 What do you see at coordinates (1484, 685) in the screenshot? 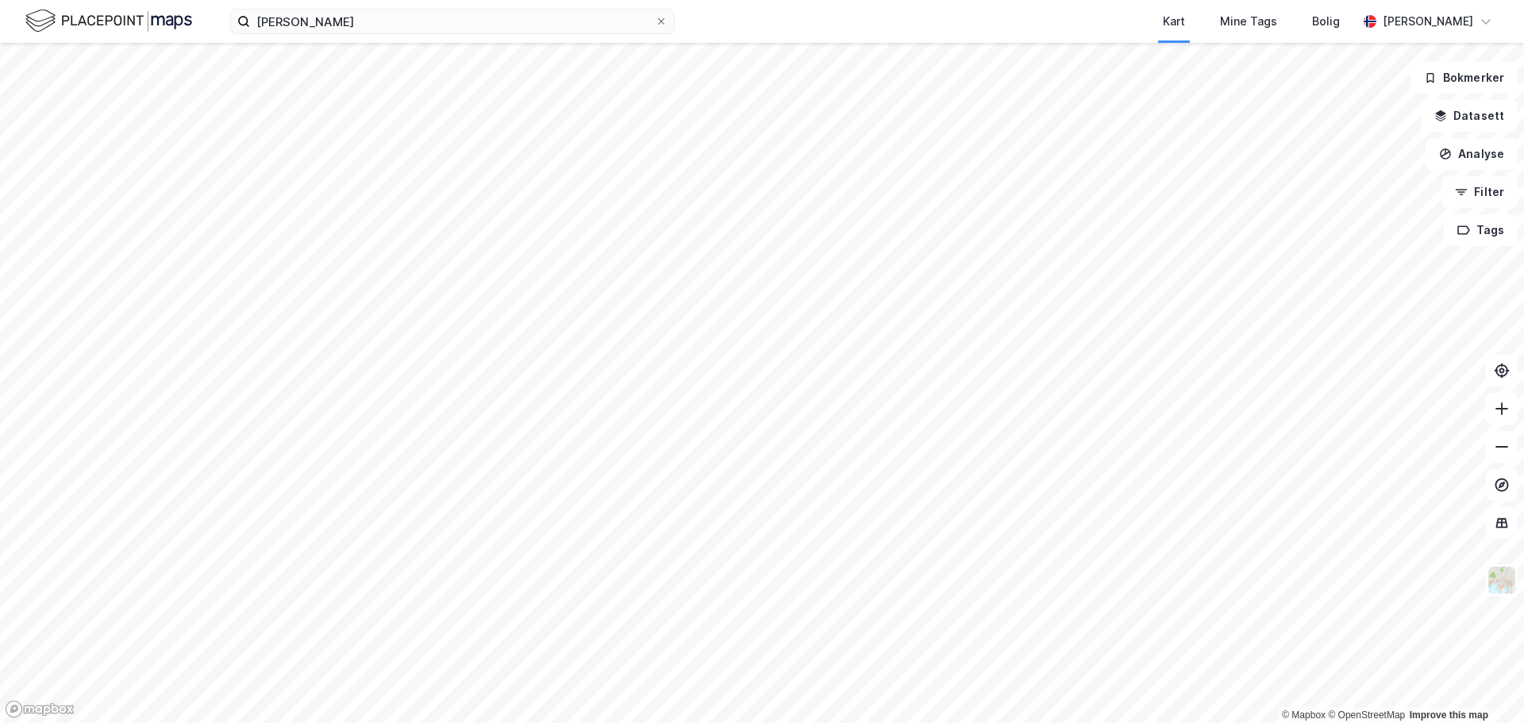
I see `div: Kontrollprogram for chat` at bounding box center [1484, 685].